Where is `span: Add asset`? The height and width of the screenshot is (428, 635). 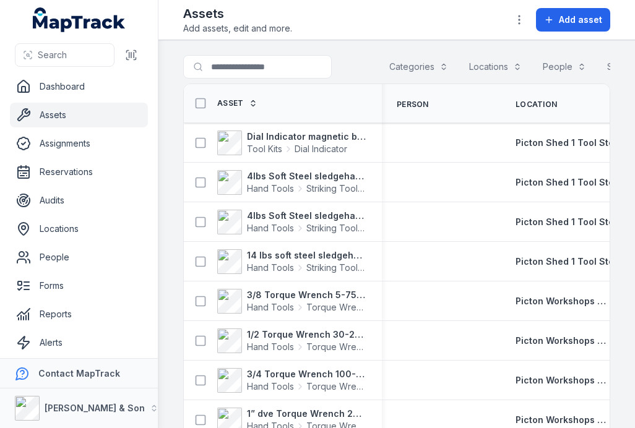
span: Add asset is located at coordinates (580, 20).